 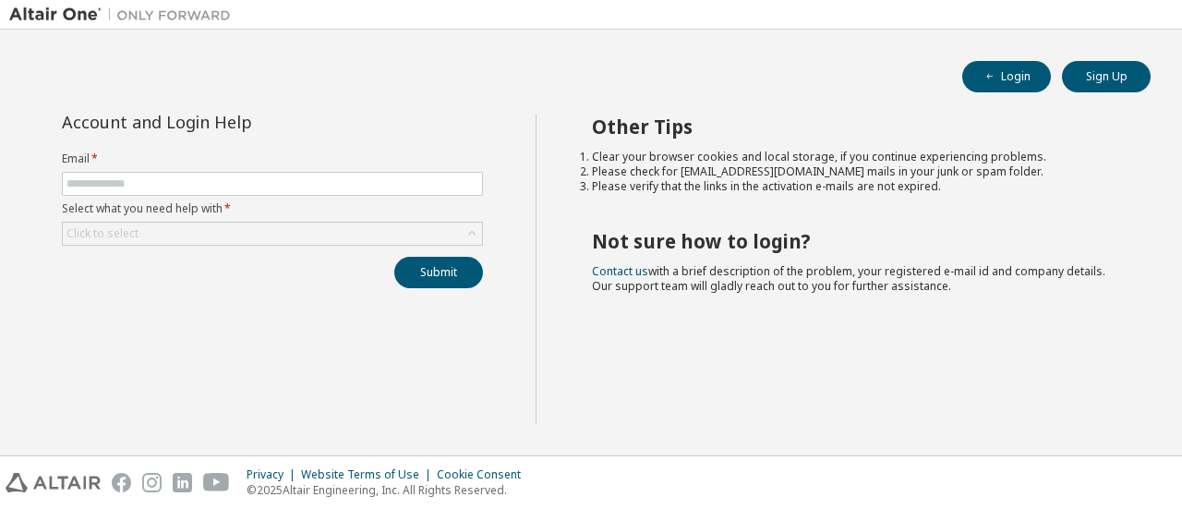 What do you see at coordinates (53, 482) in the screenshot?
I see `img: altair_logo.svg` at bounding box center [53, 482].